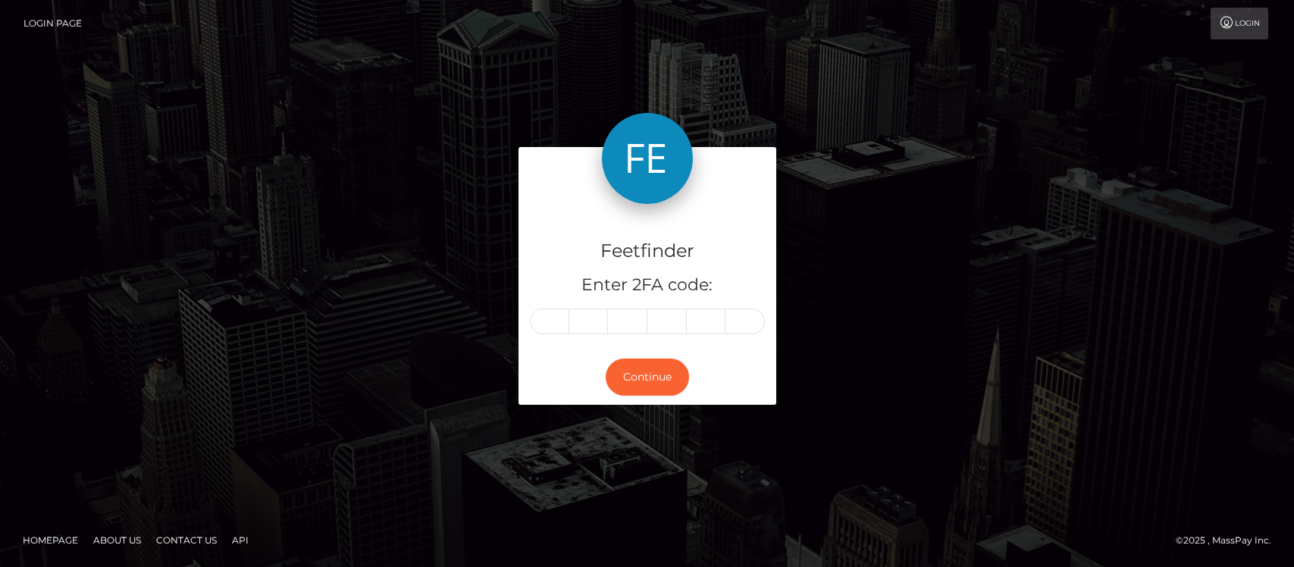 This screenshot has width=1294, height=567. What do you see at coordinates (1239, 23) in the screenshot?
I see `a: Login` at bounding box center [1239, 23].